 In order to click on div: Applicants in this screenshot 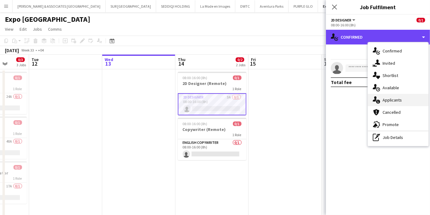, I will do `click(398, 100)`.